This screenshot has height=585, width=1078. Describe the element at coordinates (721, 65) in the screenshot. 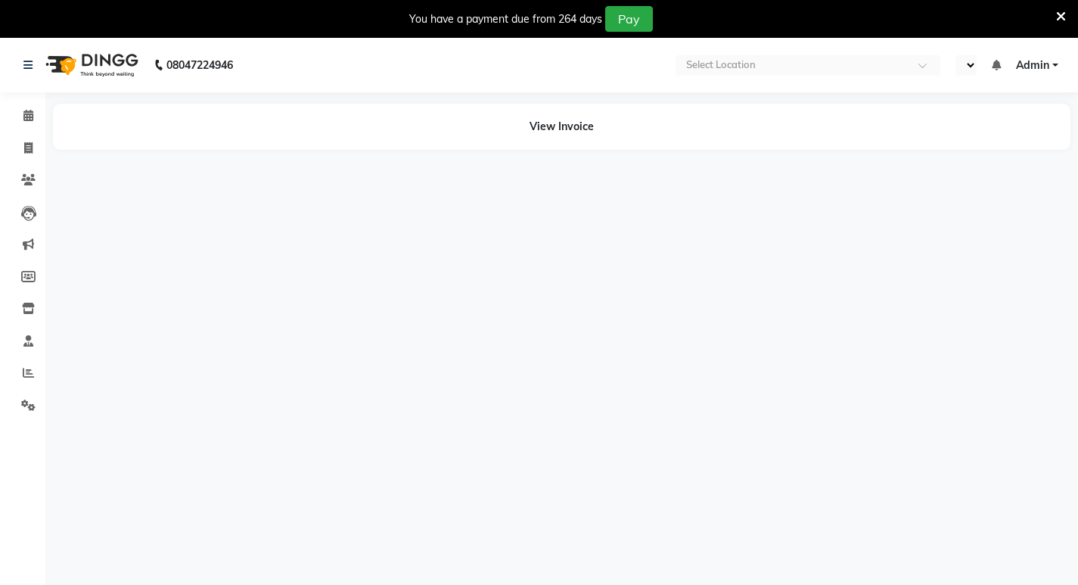

I see `div: Select Location` at that location.